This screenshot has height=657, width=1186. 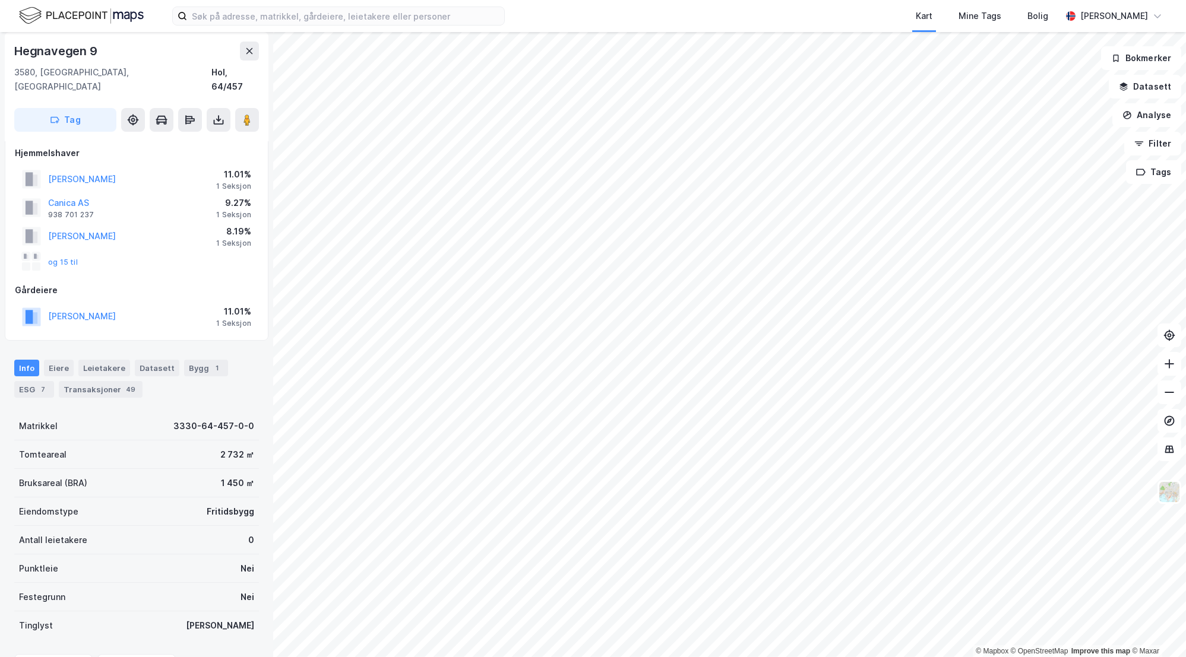 What do you see at coordinates (251, 540) in the screenshot?
I see `div: 0` at bounding box center [251, 540].